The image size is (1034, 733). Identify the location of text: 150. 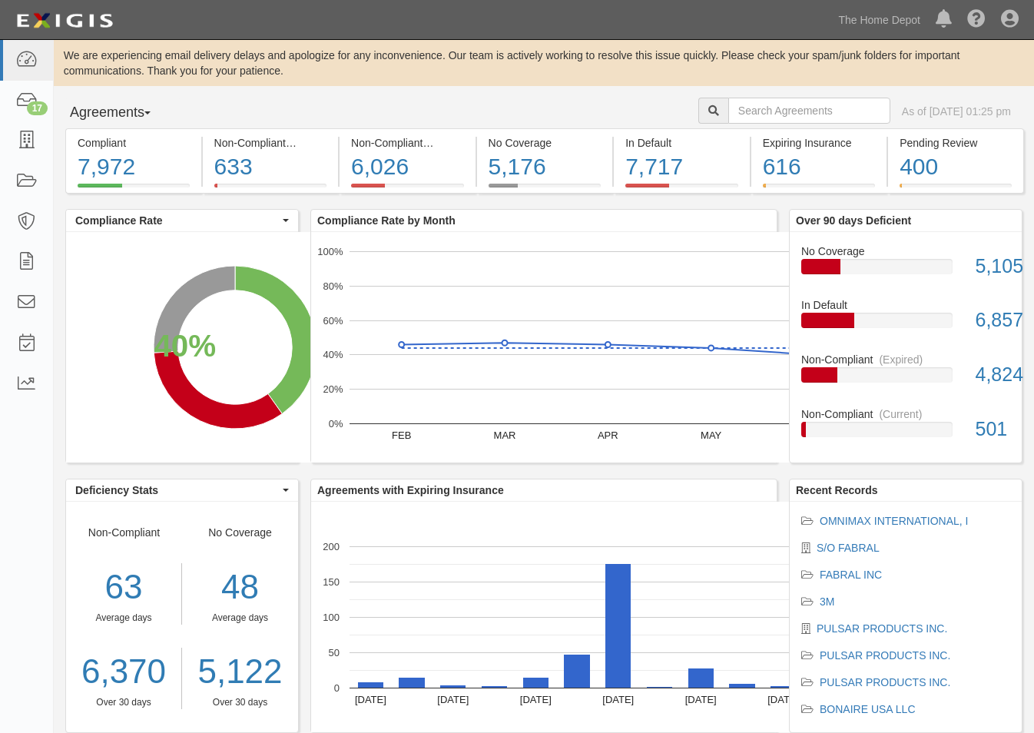
(331, 582).